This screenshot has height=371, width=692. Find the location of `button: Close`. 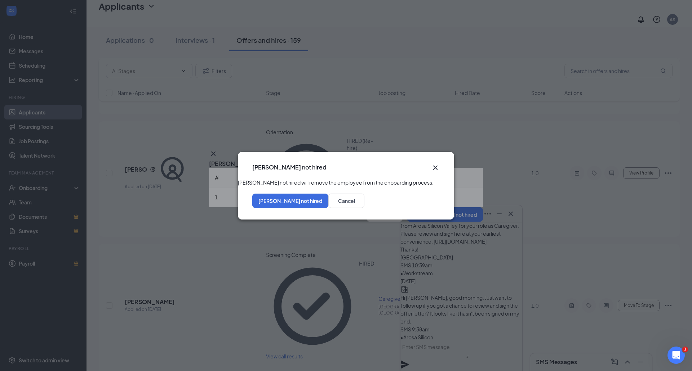

button: Close is located at coordinates (435, 168).